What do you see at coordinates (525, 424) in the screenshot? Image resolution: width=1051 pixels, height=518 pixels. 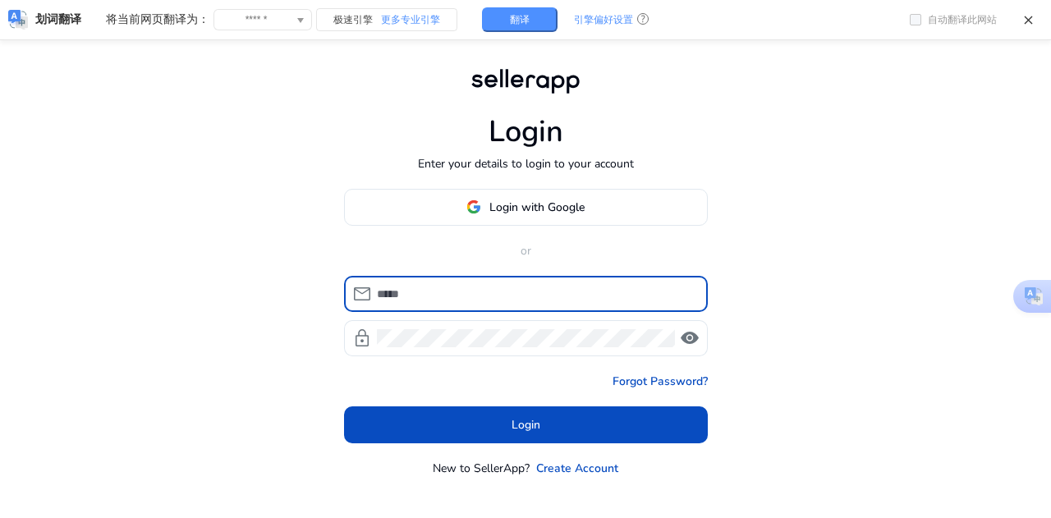 I see `button: Login` at bounding box center [525, 424].